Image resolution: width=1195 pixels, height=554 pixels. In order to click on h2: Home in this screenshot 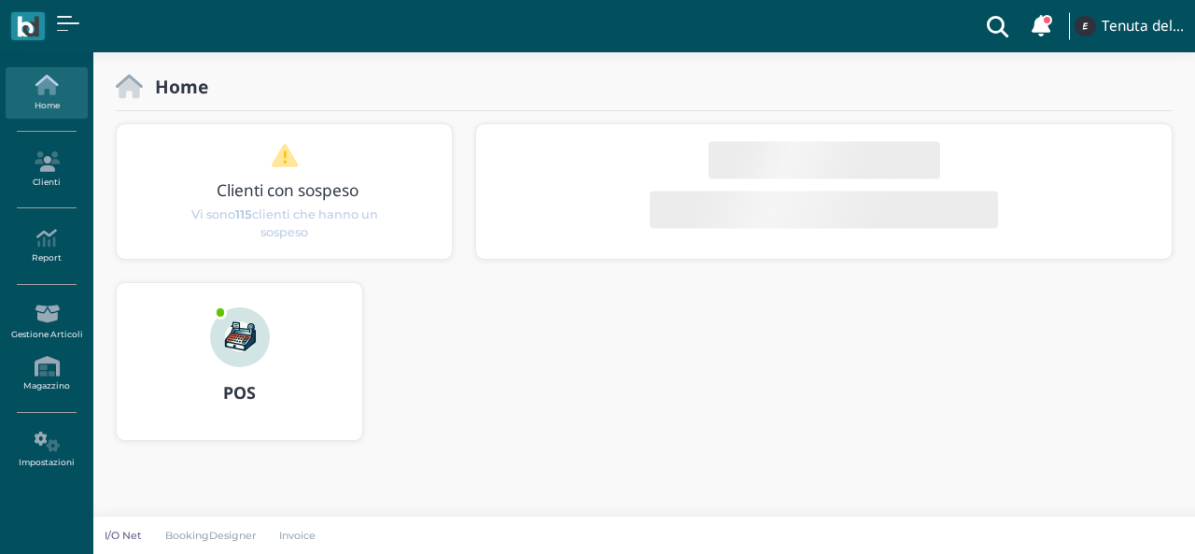, I will do `click(175, 86)`.